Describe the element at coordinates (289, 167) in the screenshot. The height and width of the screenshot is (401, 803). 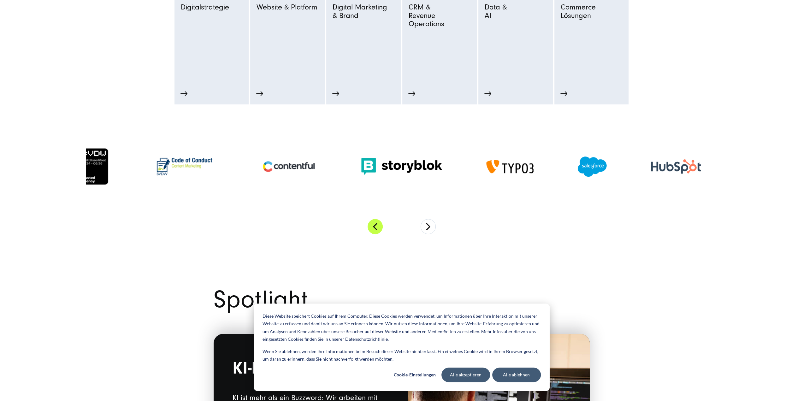
I see `img: Contentful Partneragentur - Digitalagentur für headless CMS Entwicklung SUNZINET` at that location.